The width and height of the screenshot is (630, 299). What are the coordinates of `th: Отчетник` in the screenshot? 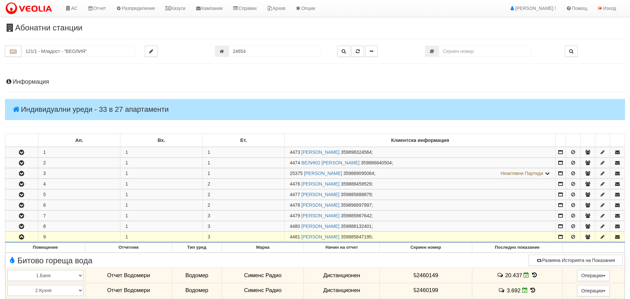 It's located at (129, 248).